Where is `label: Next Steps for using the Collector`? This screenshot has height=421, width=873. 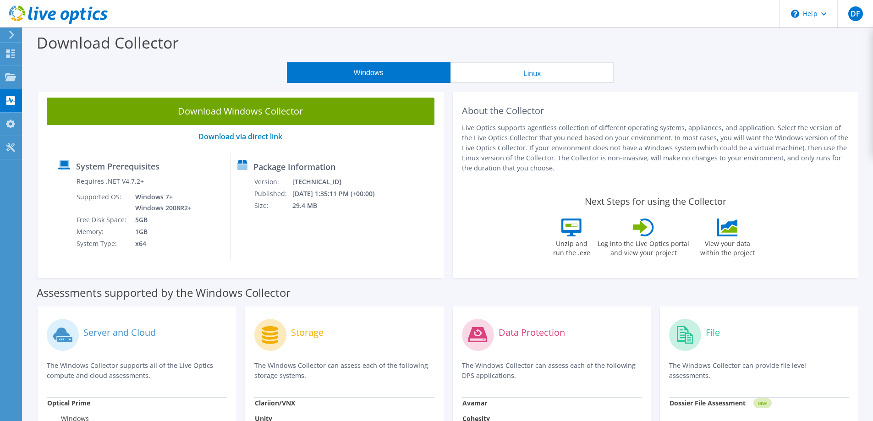
label: Next Steps for using the Collector is located at coordinates (655, 202).